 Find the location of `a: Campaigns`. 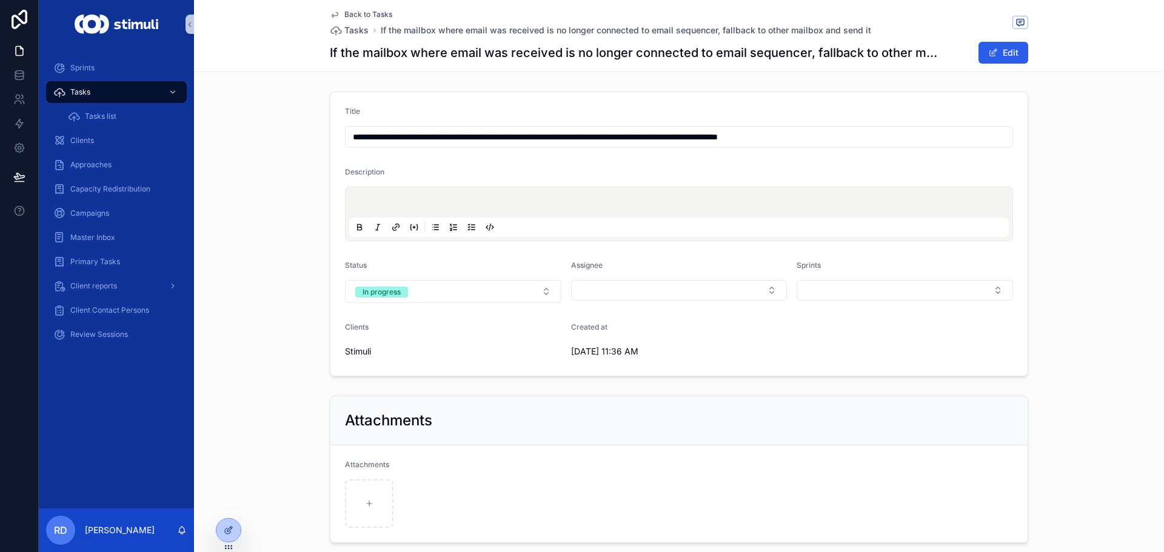

a: Campaigns is located at coordinates (116, 213).